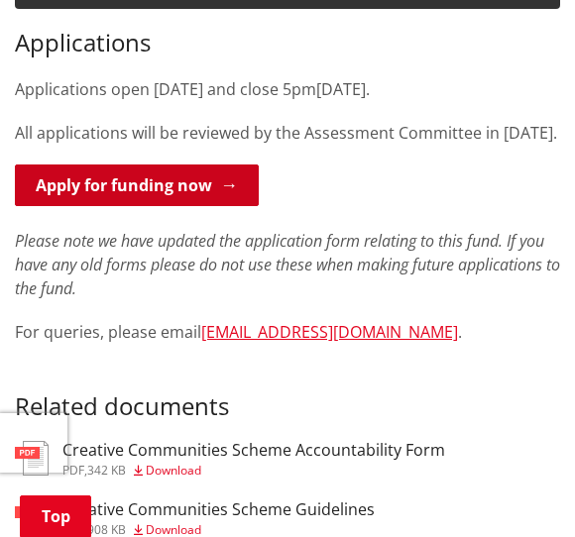  I want to click on h3: Applications, so click(287, 43).